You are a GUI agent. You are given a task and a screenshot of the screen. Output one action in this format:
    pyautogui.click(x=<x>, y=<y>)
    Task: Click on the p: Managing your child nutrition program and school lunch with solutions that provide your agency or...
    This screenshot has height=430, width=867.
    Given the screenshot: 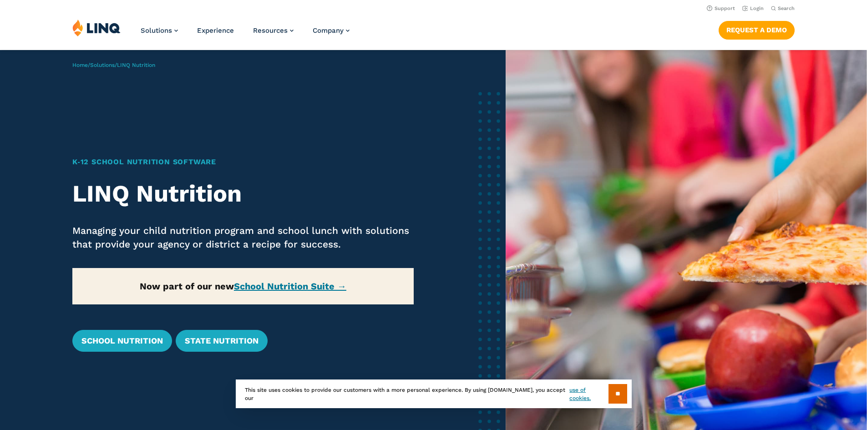 What is the action you would take?
    pyautogui.click(x=243, y=238)
    